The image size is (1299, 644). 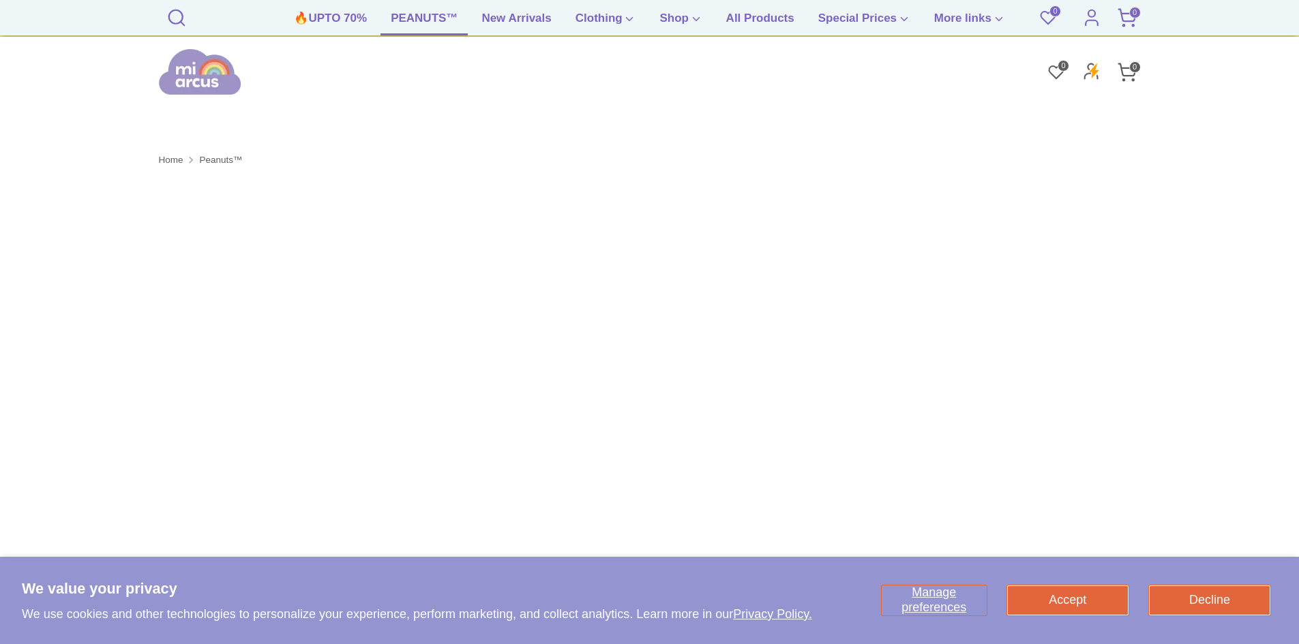 What do you see at coordinates (1091, 18) in the screenshot?
I see `a: Account` at bounding box center [1091, 18].